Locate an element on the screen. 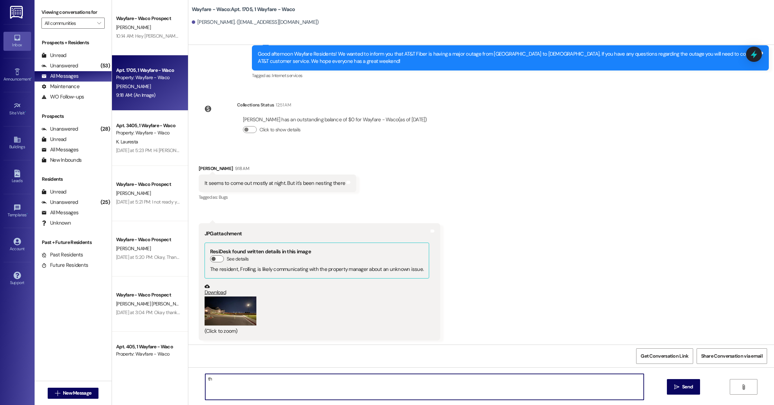 The image size is (774, 405). div: 9:18 AM is located at coordinates (241, 168).